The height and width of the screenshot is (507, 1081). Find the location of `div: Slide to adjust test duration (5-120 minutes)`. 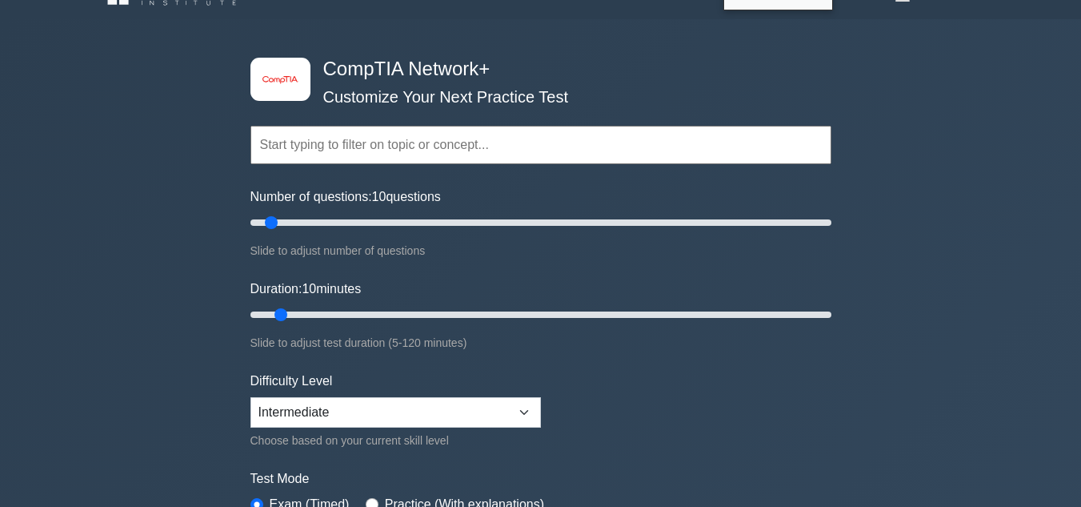

div: Slide to adjust test duration (5-120 minutes) is located at coordinates (541, 343).